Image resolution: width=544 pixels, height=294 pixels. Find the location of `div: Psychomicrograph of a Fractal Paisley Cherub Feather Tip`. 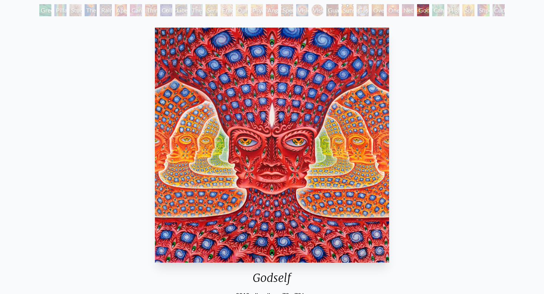

div: Psychomicrograph of a Fractal Paisley Cherub Feather Tip is located at coordinates (257, 10).